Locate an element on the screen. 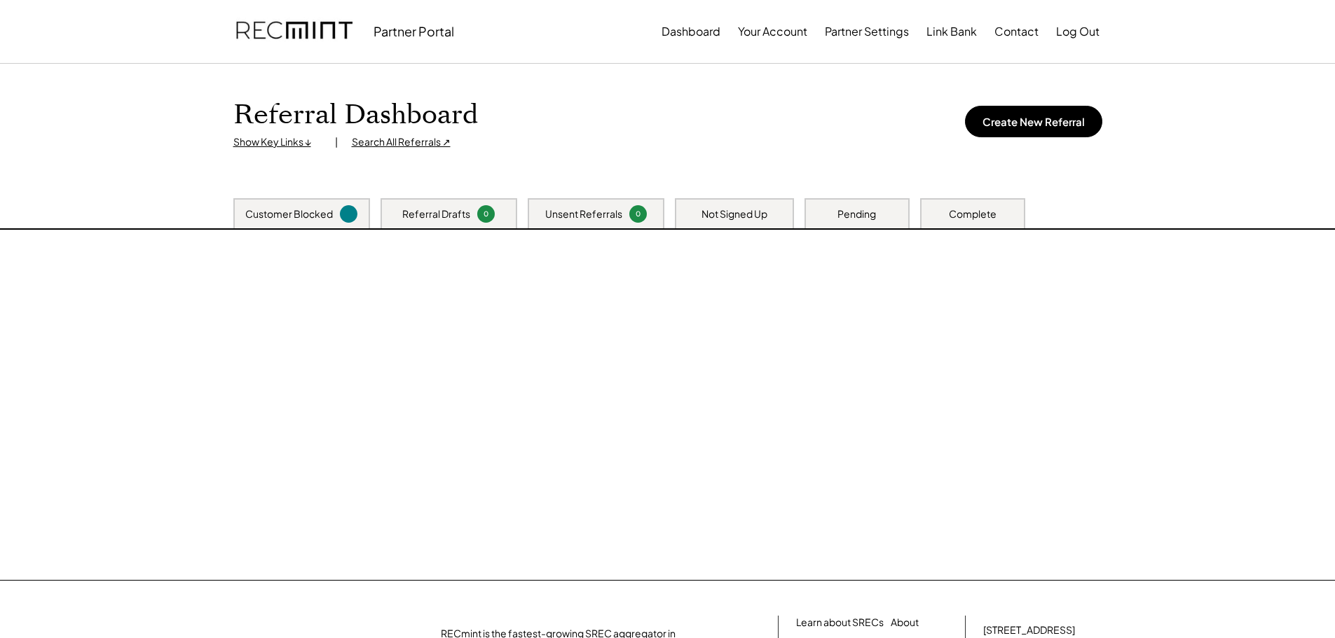  div: Unsent Referrals is located at coordinates (584, 214).